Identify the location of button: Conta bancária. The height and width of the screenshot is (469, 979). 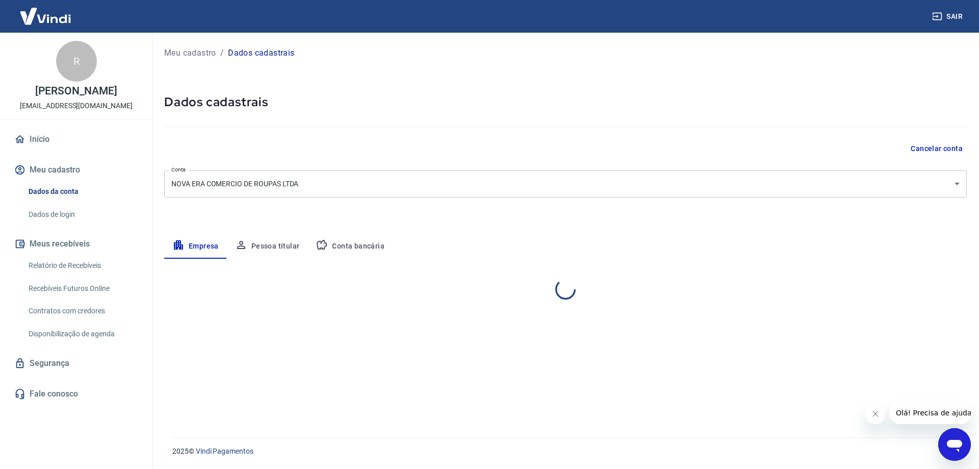
(350, 246).